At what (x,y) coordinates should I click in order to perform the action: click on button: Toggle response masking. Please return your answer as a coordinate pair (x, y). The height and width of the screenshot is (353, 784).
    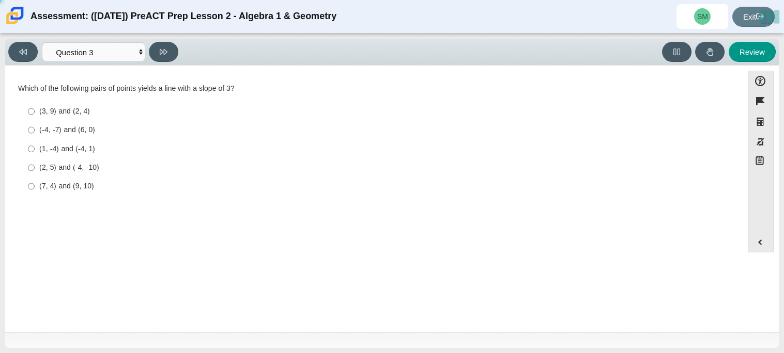
    Looking at the image, I should click on (760, 142).